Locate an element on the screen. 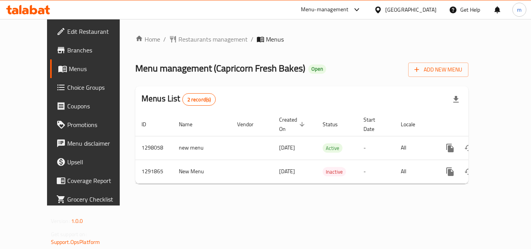 The image size is (531, 249). div: Open is located at coordinates (317, 69).